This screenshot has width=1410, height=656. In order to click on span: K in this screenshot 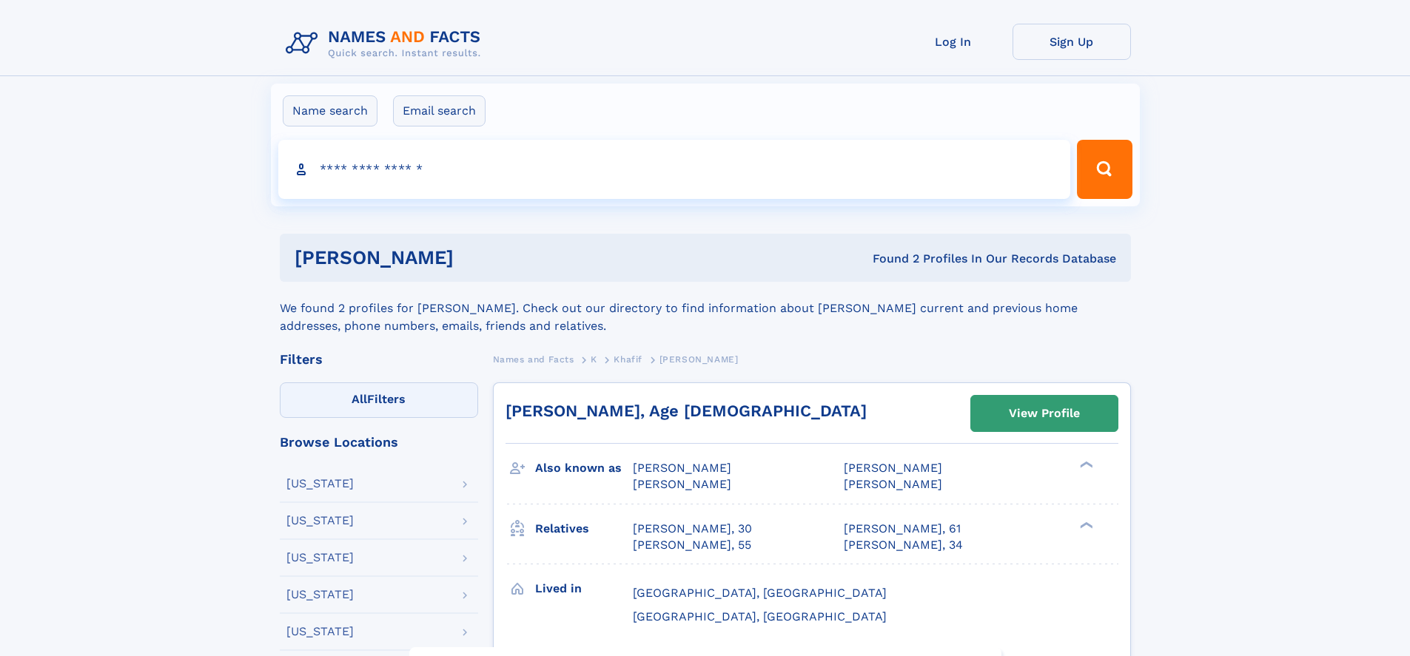, I will do `click(593, 360)`.